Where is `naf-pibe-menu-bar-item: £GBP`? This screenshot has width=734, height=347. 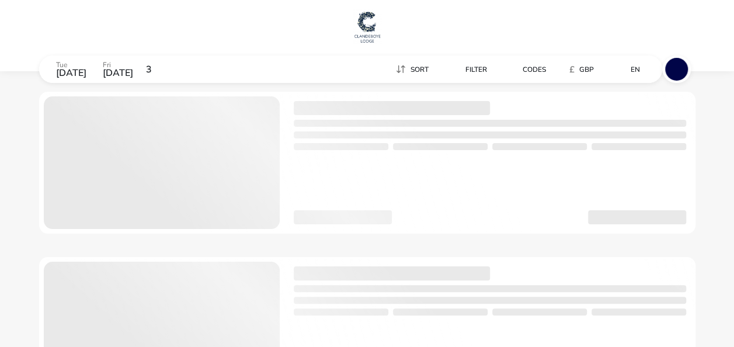 naf-pibe-menu-bar-item: £GBP is located at coordinates (584, 69).